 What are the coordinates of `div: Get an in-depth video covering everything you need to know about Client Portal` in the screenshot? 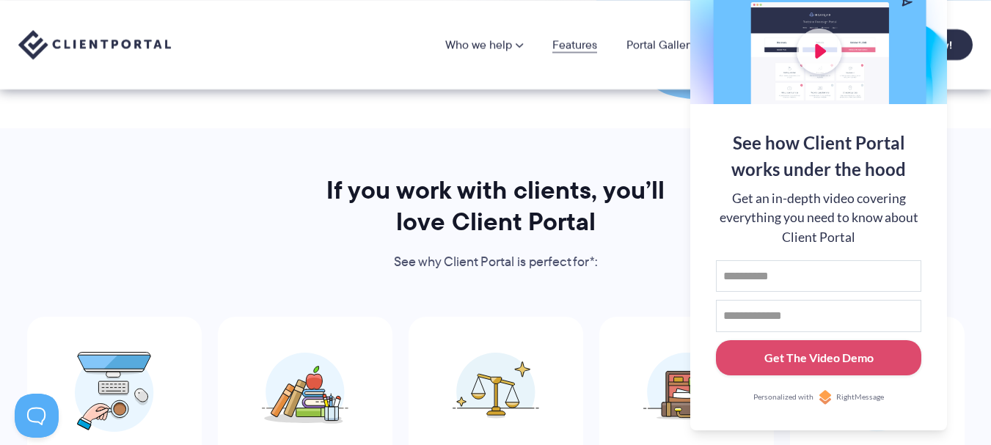 It's located at (819, 218).